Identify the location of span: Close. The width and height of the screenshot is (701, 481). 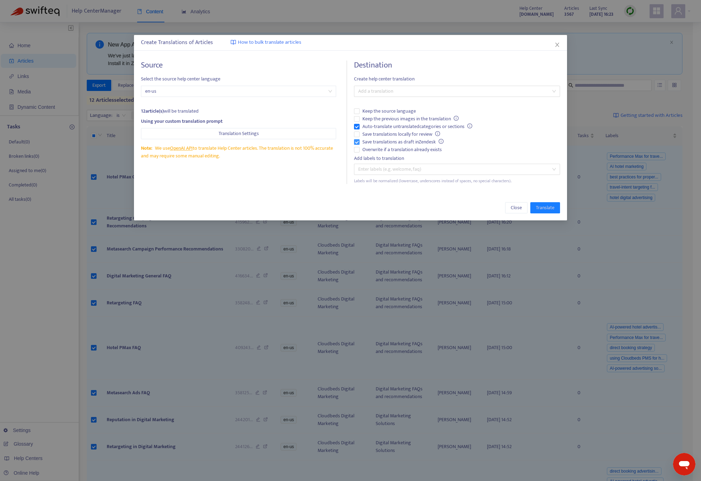
(516, 208).